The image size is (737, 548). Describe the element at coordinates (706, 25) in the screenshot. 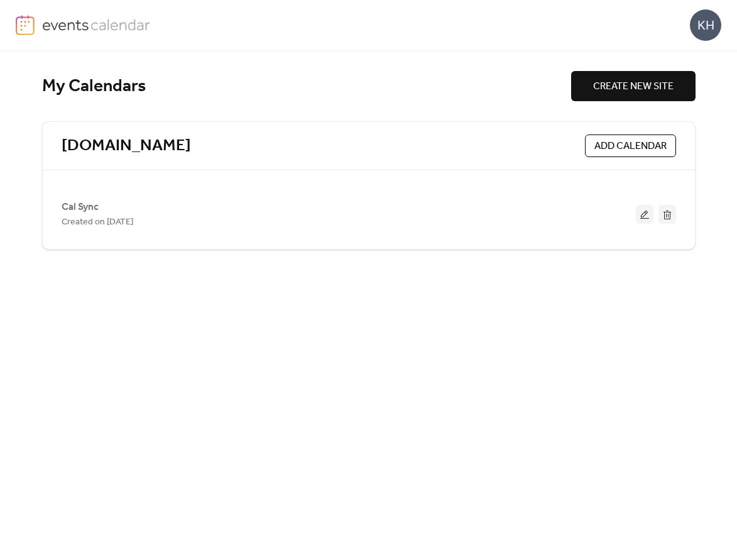

I see `div: KH` at that location.